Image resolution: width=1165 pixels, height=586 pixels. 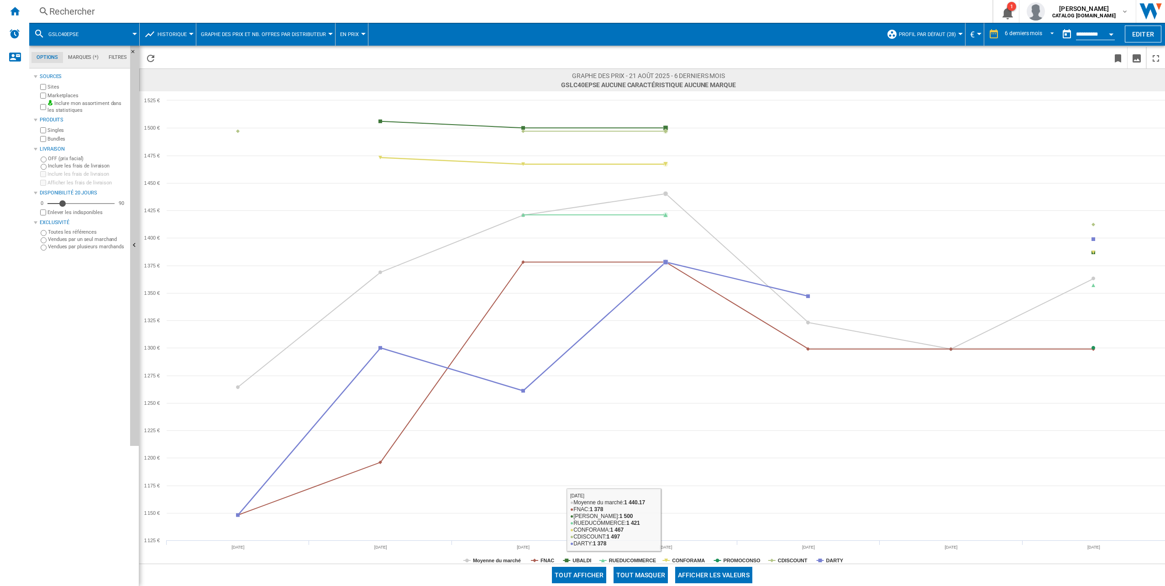 What do you see at coordinates (152, 293) in the screenshot?
I see `tspan: 1 350 €` at bounding box center [152, 293].